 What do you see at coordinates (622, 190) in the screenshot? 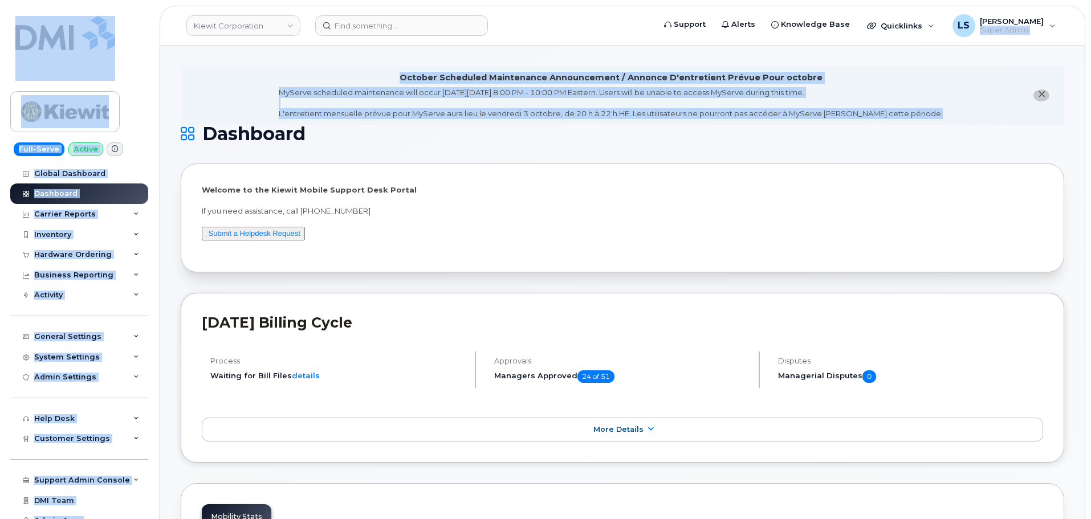
I see `p: Welcome to the Kiewit Mobile Support Desk Portal` at bounding box center [622, 190].